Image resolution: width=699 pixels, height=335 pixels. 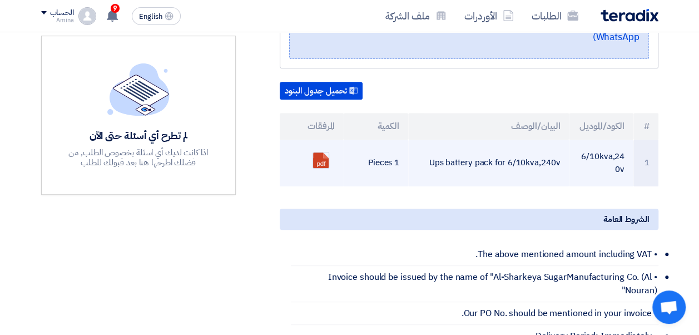 I want to click on td: 1 Pieces, so click(x=376, y=163).